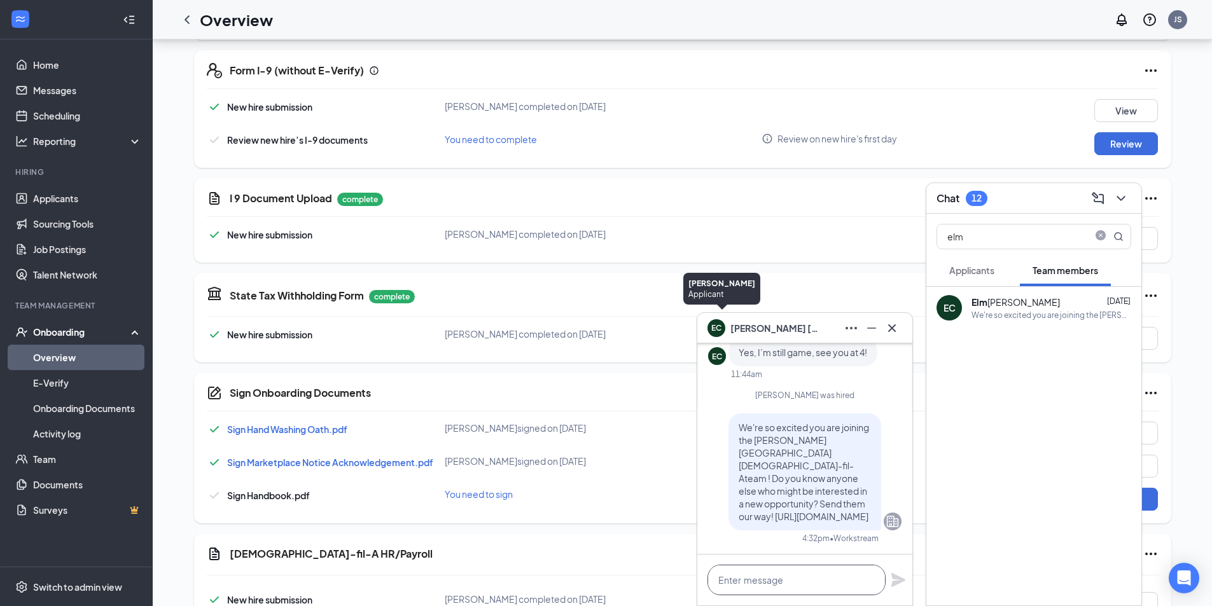 Image resolution: width=1212 pixels, height=606 pixels. Describe the element at coordinates (871, 328) in the screenshot. I see `button: Minimize` at that location.